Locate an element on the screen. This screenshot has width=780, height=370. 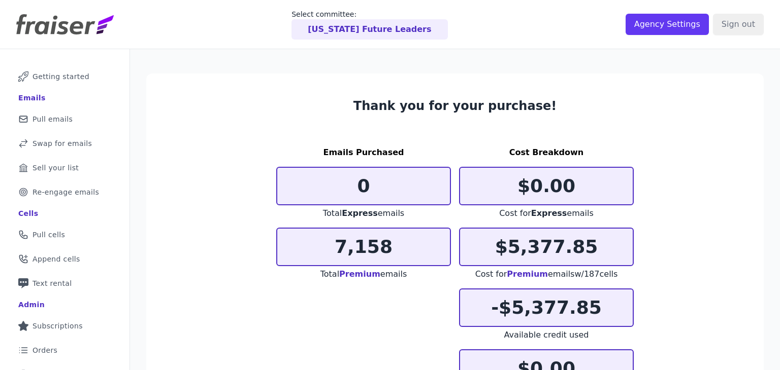
span: Orders is located at coordinates (45, 351).